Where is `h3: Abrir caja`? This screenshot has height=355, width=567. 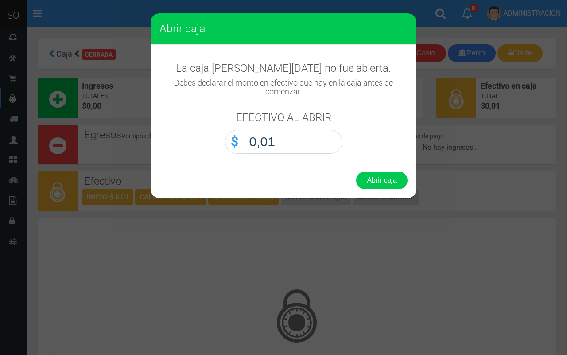 h3: Abrir caja is located at coordinates (283, 29).